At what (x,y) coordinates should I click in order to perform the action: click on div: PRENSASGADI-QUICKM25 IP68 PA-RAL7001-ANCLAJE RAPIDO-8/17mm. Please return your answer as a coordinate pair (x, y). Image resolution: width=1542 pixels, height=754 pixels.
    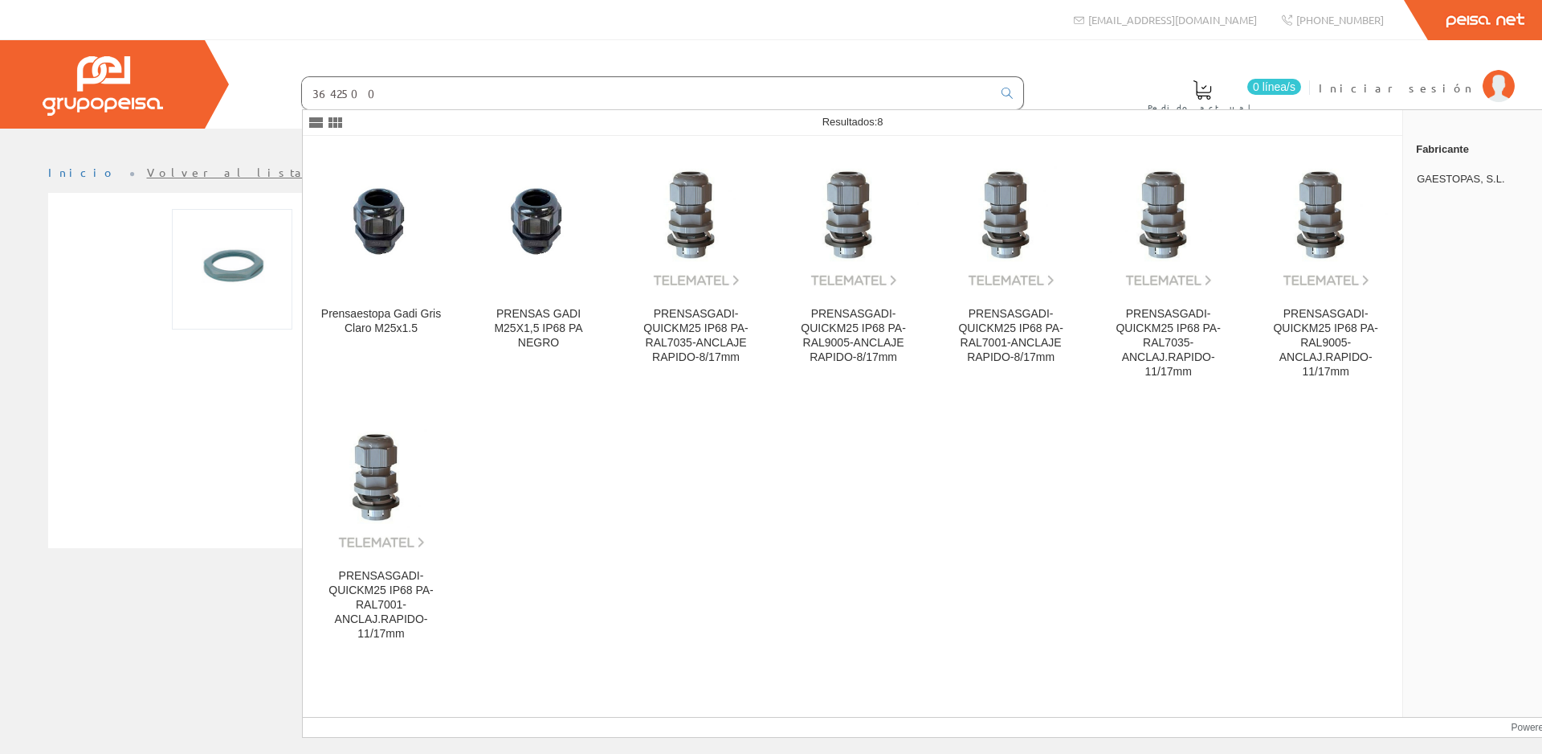
    Looking at the image, I should click on (1011, 336).